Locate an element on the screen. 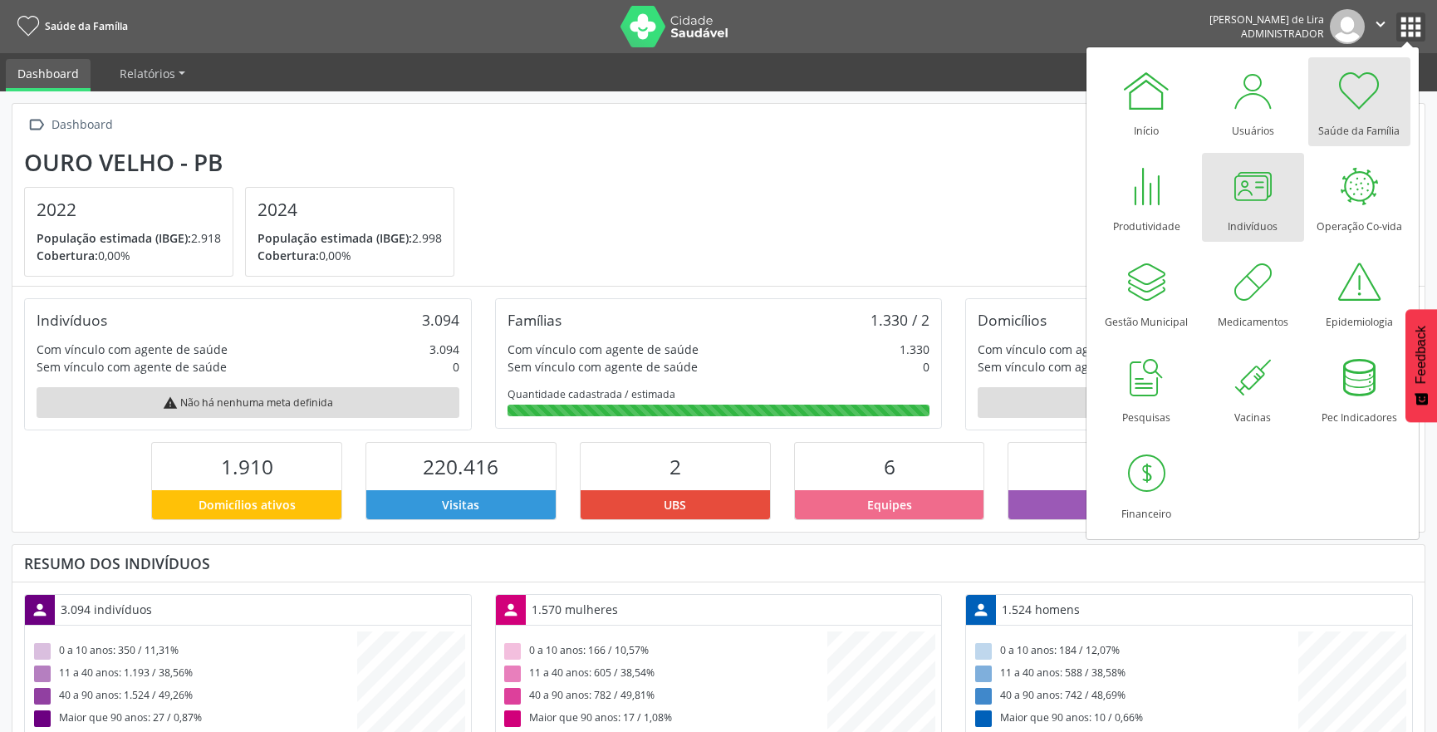 The height and width of the screenshot is (732, 1437). a: Vacinas is located at coordinates (1253, 388).